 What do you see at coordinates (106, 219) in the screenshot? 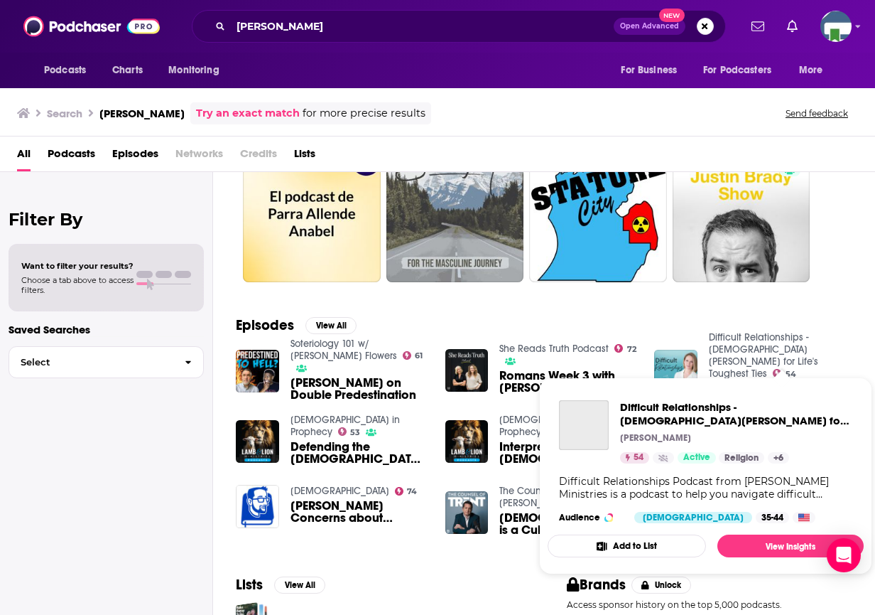
I see `h2: Filter By` at bounding box center [106, 219].